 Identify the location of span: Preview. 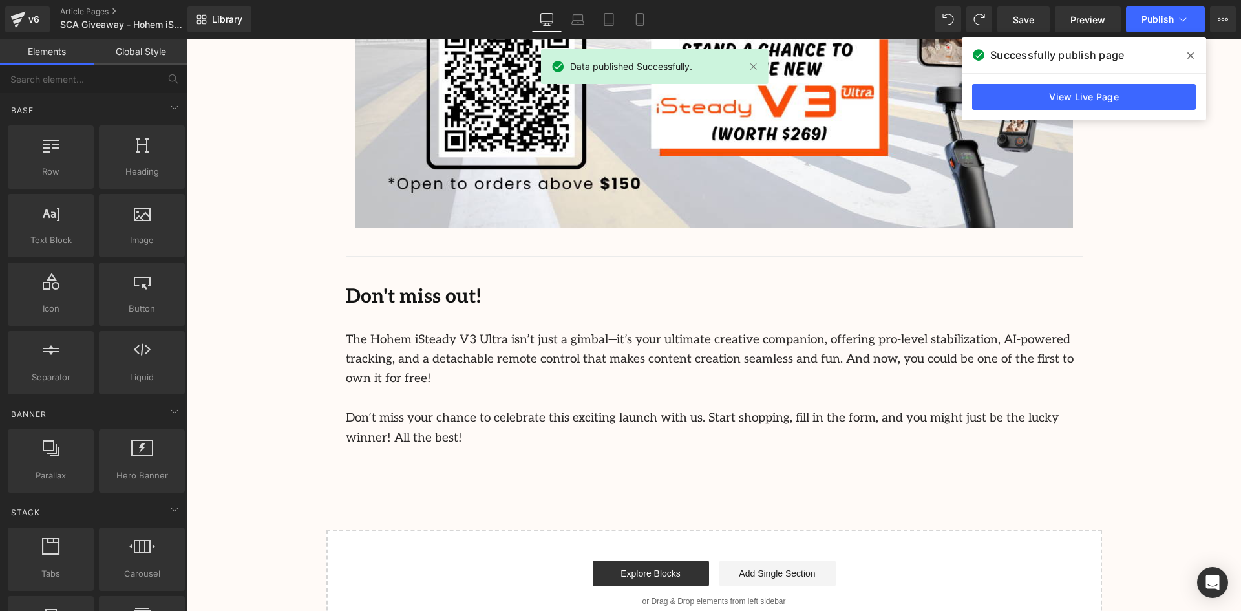
(1087, 19).